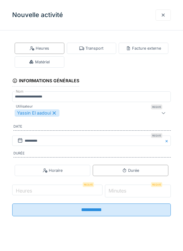 The image size is (183, 251). Describe the element at coordinates (91, 48) in the screenshot. I see `div: Transport` at that location.